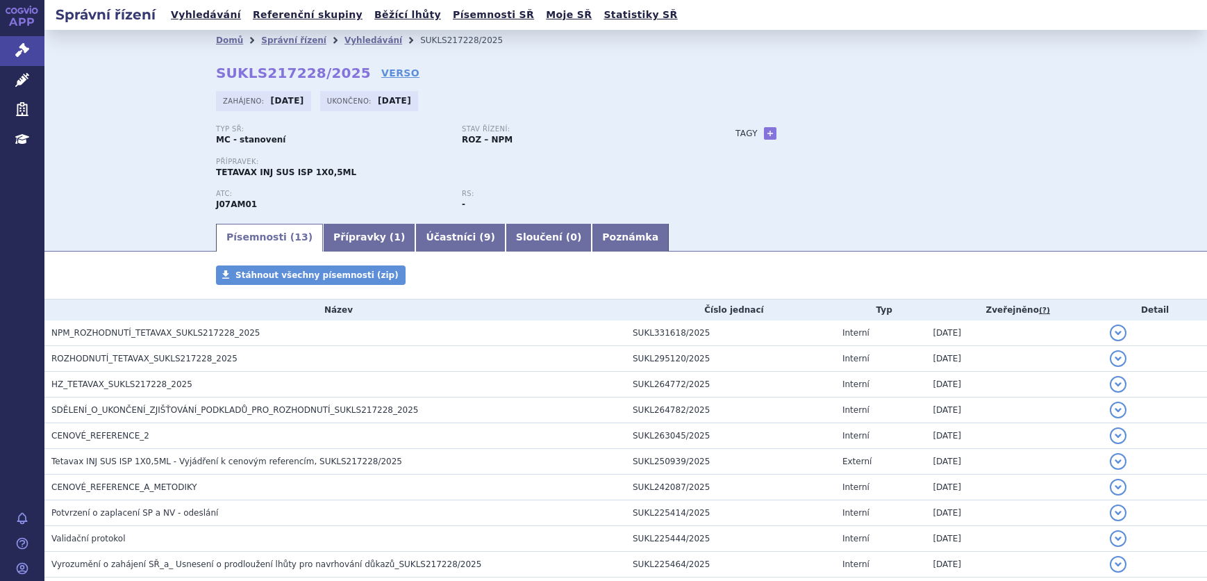 Image resolution: width=1207 pixels, height=581 pixels. What do you see at coordinates (881, 310) in the screenshot?
I see `th: Typ` at bounding box center [881, 310].